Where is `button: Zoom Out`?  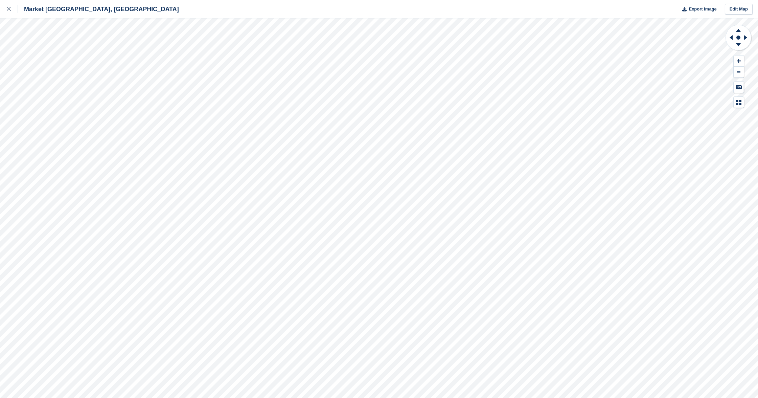 button: Zoom Out is located at coordinates (739, 72).